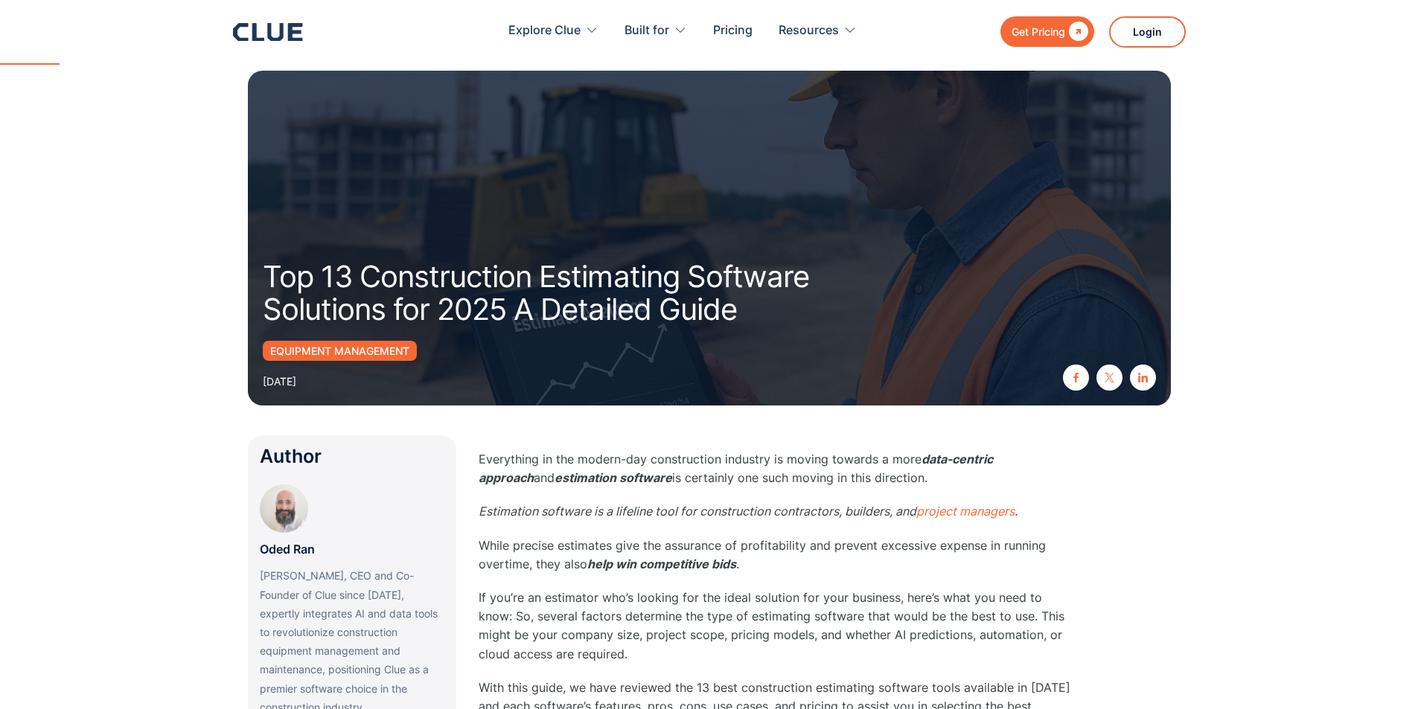 The height and width of the screenshot is (709, 1418). What do you see at coordinates (965, 511) in the screenshot?
I see `a: project managers` at bounding box center [965, 511].